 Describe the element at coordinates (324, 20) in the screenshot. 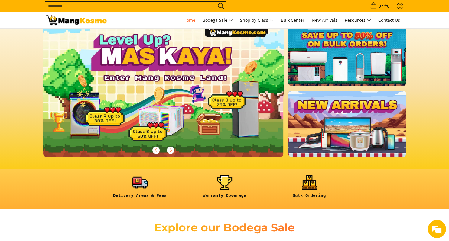

I see `a: New Arrivals` at that location.